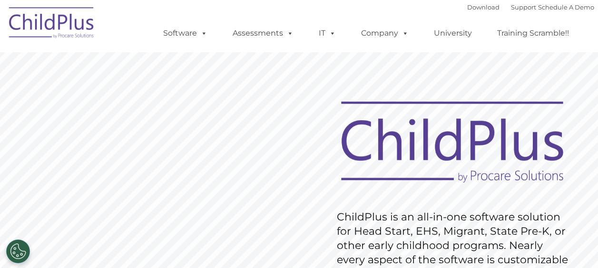 This screenshot has width=598, height=268. What do you see at coordinates (533, 33) in the screenshot?
I see `a: Training Scramble!!` at bounding box center [533, 33].